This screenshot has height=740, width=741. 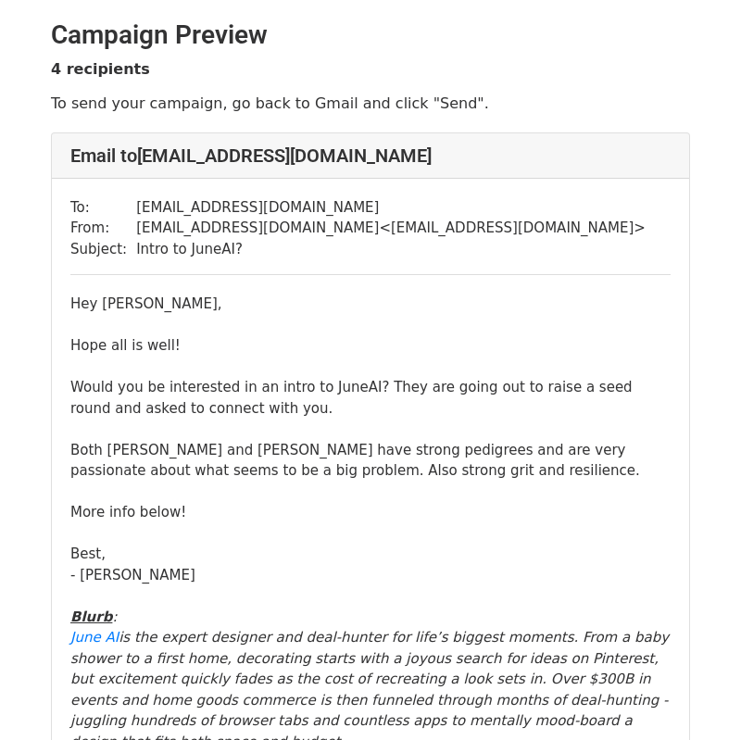 I want to click on div: Best,, so click(x=371, y=554).